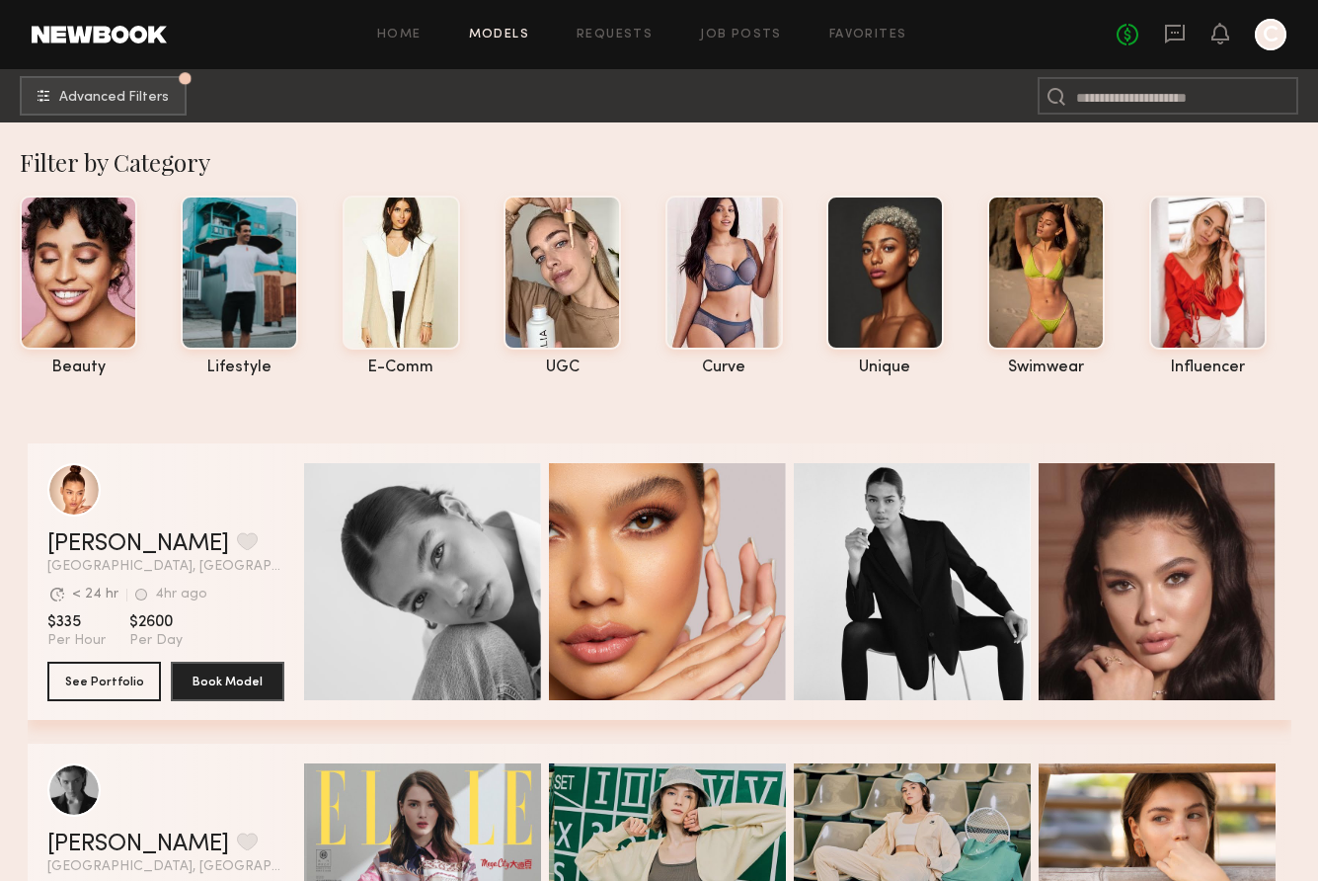 The image size is (1318, 881). Describe the element at coordinates (239, 367) in the screenshot. I see `div: lifestyle` at that location.